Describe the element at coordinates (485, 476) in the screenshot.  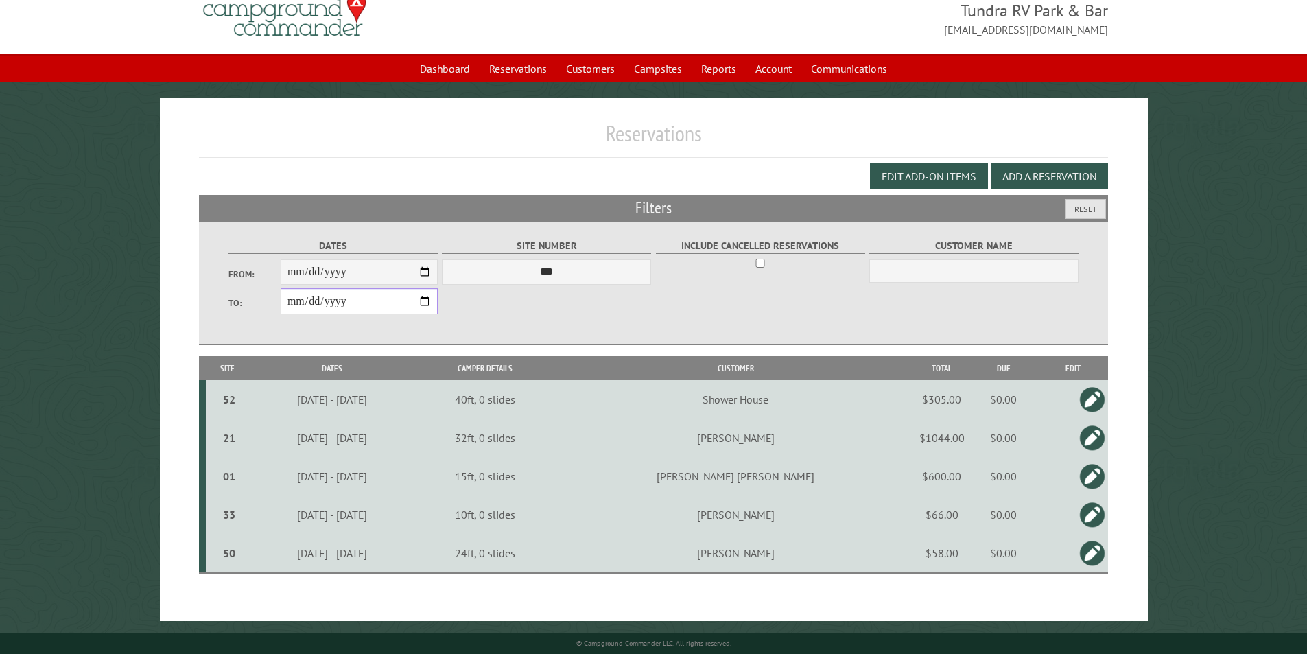
I see `td: 15ft, 0 slides` at that location.